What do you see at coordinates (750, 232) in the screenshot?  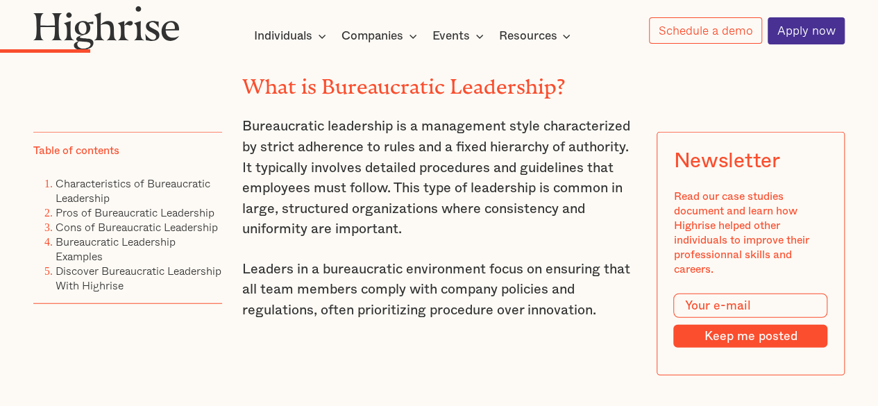 I see `div: Read our case studies document and learn how Highrise helped other individuals to improve their p...` at bounding box center [750, 232].